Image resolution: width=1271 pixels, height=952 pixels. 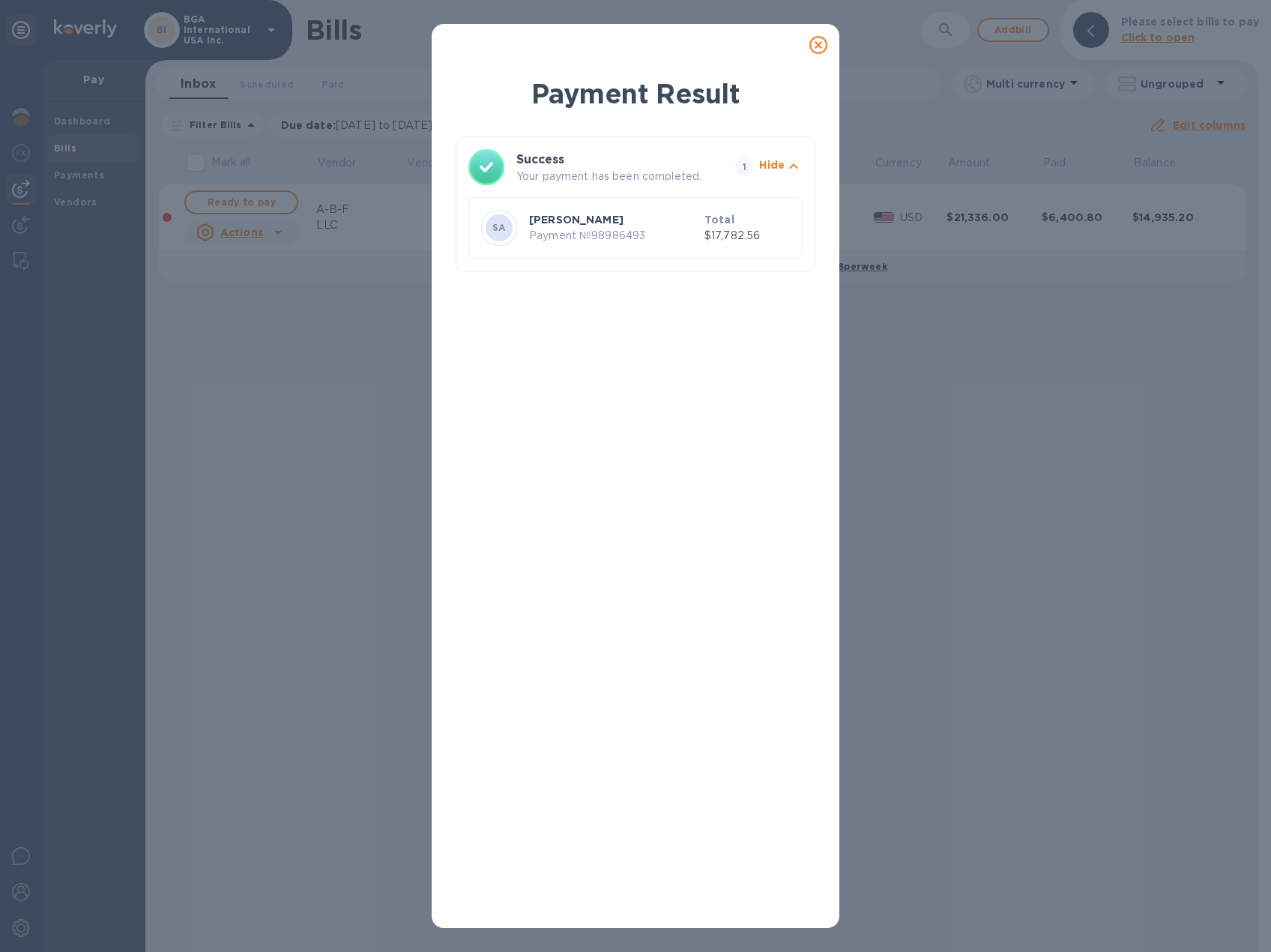 I want to click on p: Hide, so click(x=772, y=165).